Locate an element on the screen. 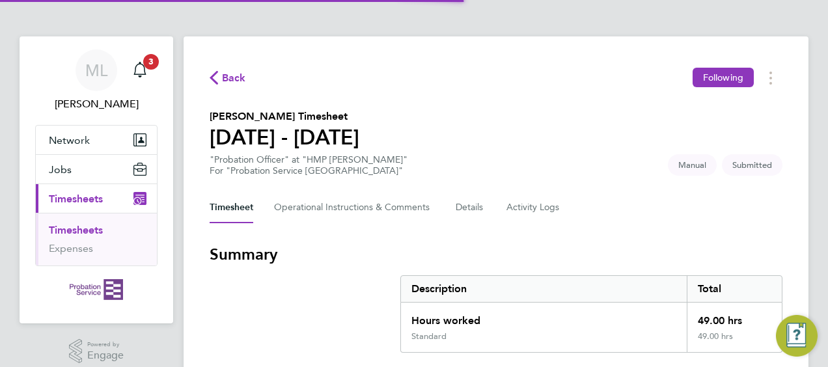 The image size is (828, 367). span: Powered by is located at coordinates (105, 344).